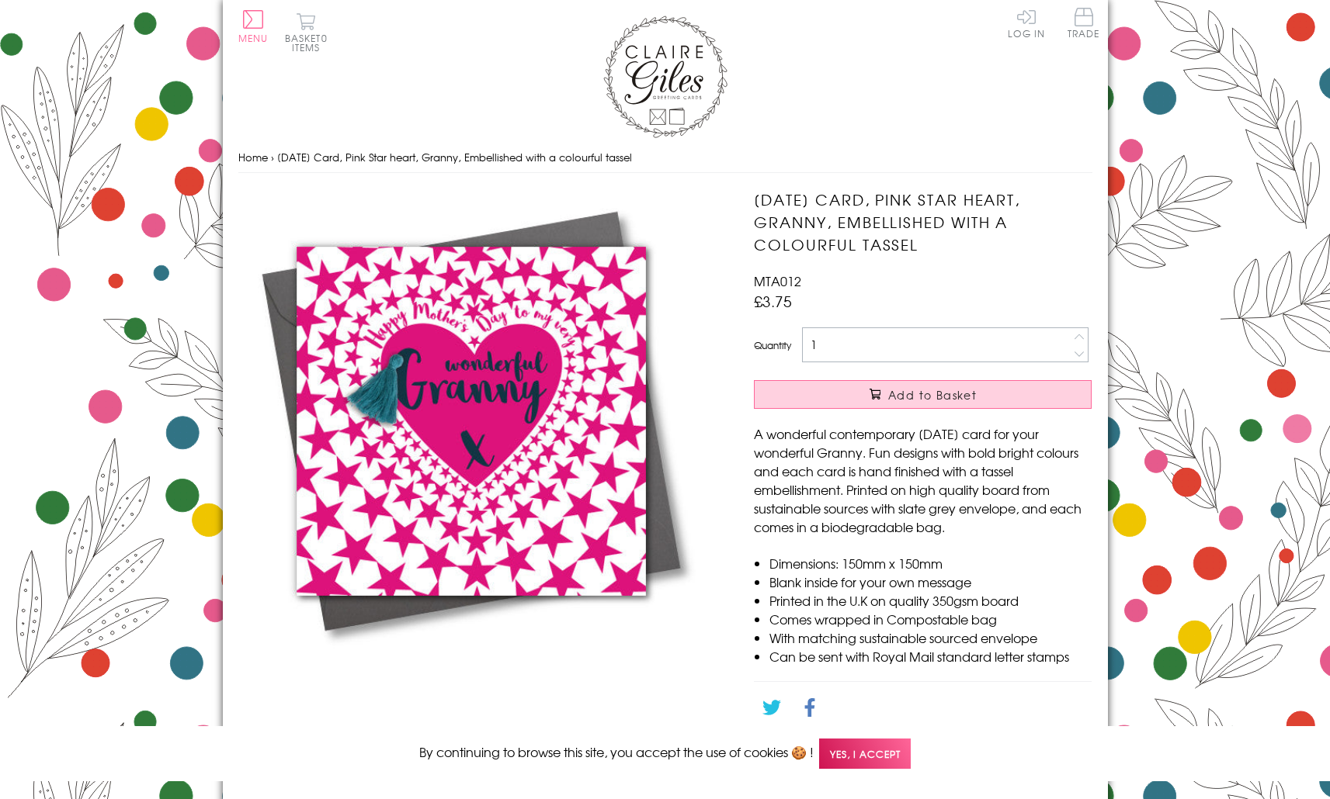 The width and height of the screenshot is (1330, 799). Describe the element at coordinates (772, 345) in the screenshot. I see `label: Quantity` at that location.